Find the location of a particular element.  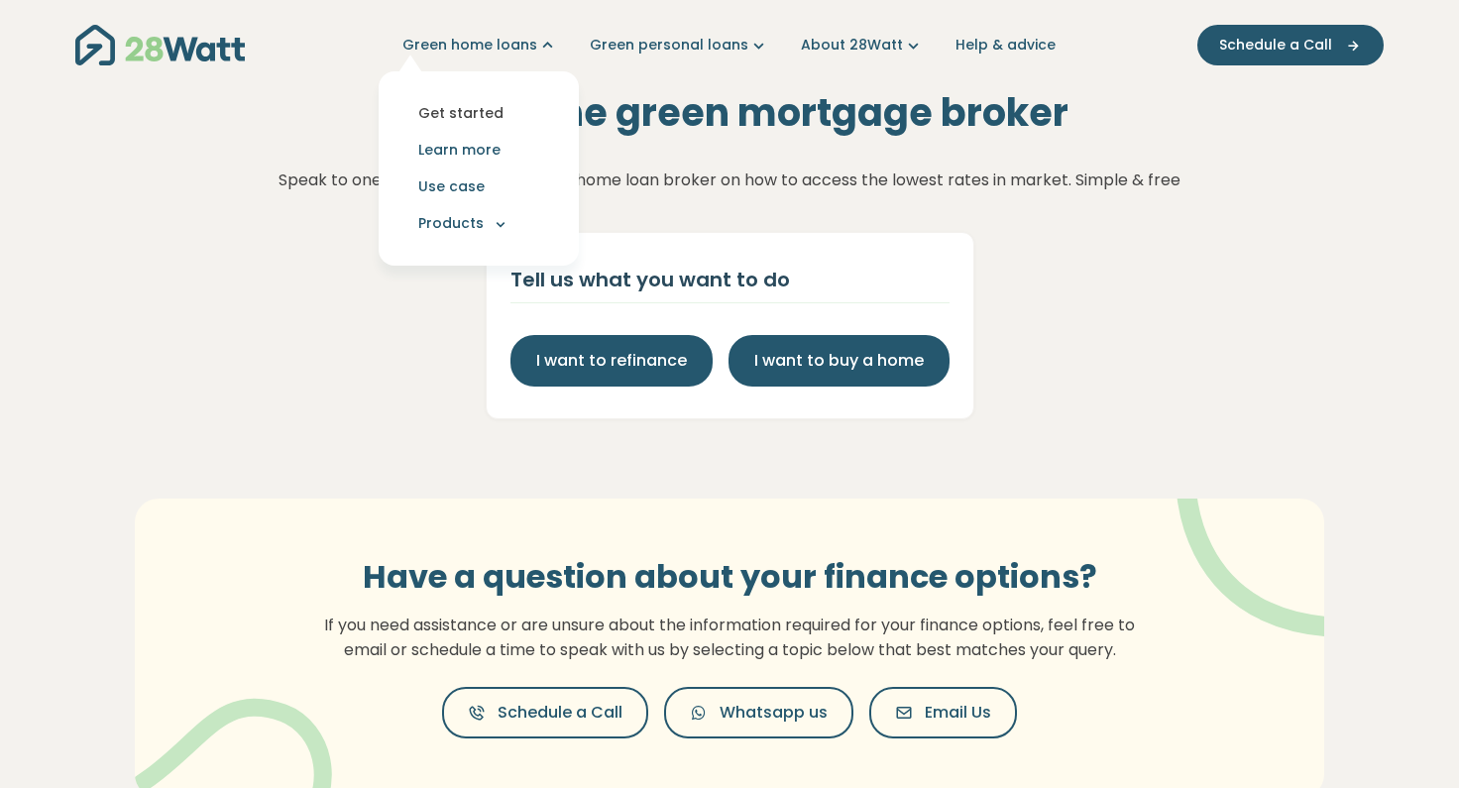

a: Use case is located at coordinates (479, 186).